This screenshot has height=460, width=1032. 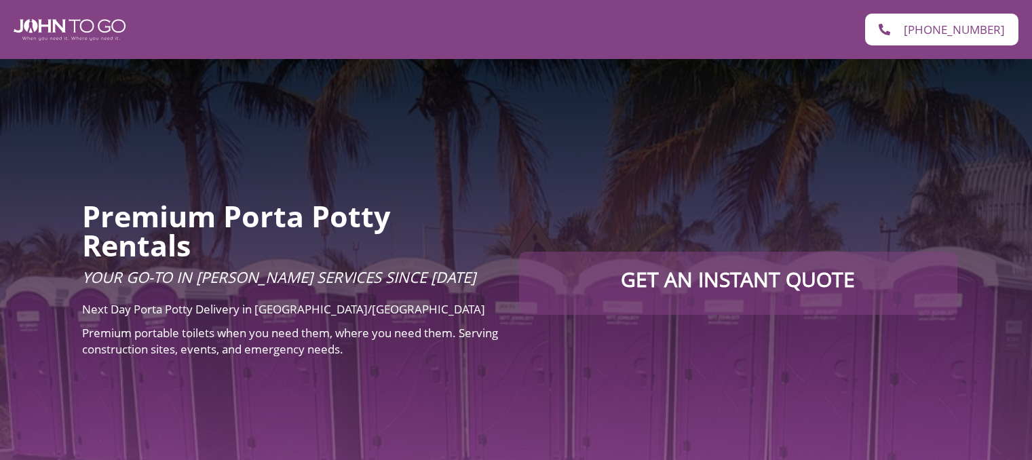 I want to click on img: John To Go, so click(x=69, y=30).